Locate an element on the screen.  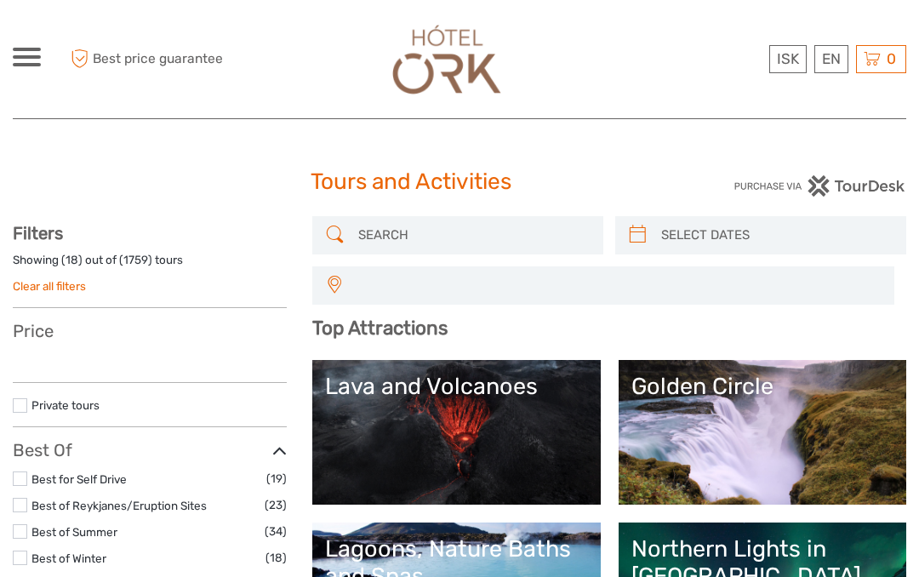
a: Golden Circle is located at coordinates (762, 432).